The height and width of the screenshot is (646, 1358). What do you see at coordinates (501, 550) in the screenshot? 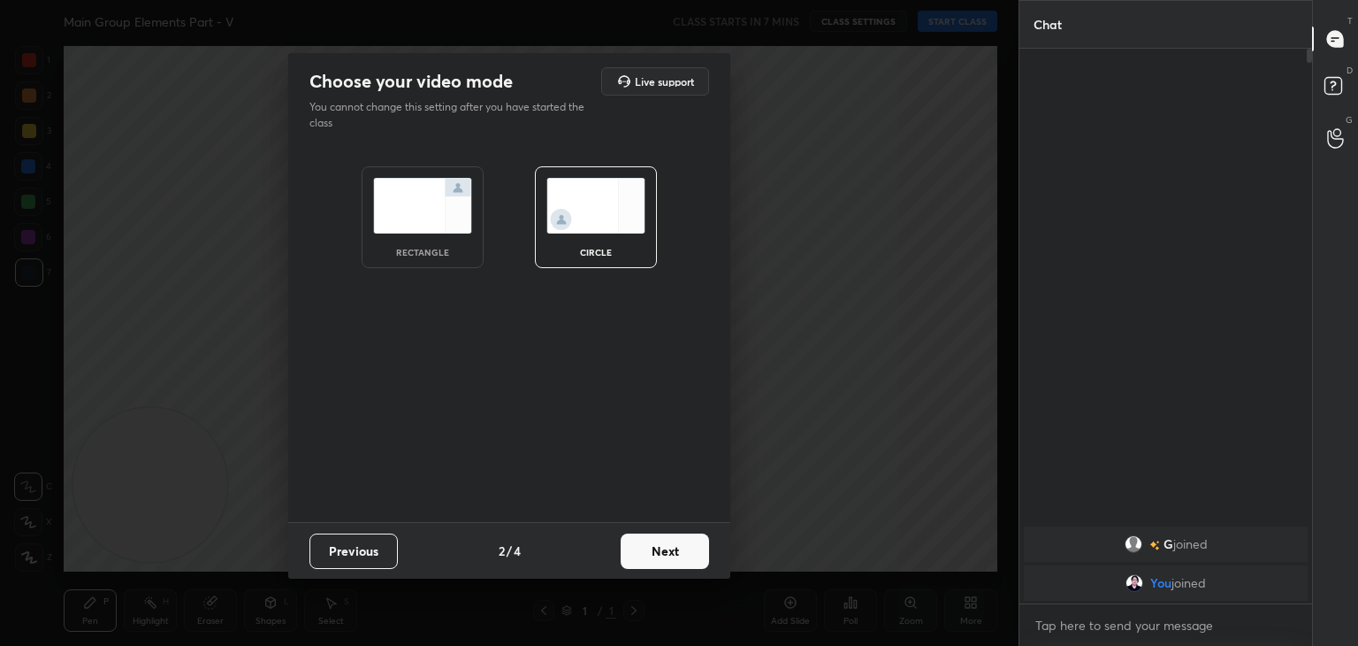
I see `h4: 2` at bounding box center [501, 550].